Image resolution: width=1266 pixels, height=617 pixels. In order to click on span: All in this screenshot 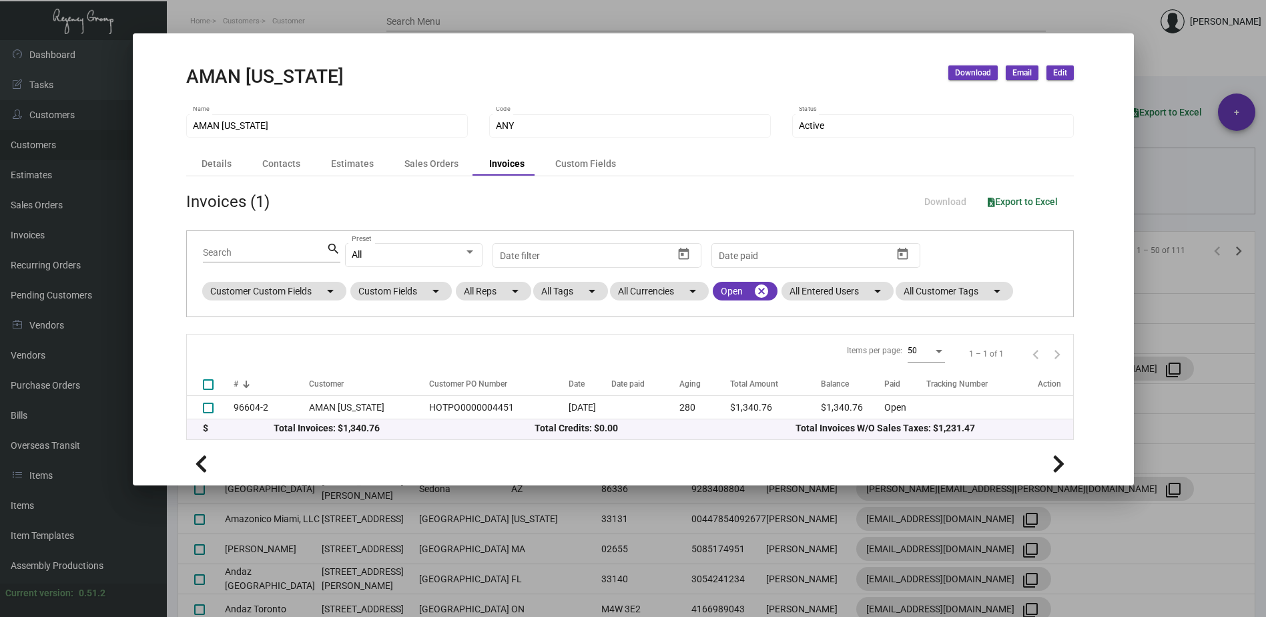, I will do `click(356, 254)`.